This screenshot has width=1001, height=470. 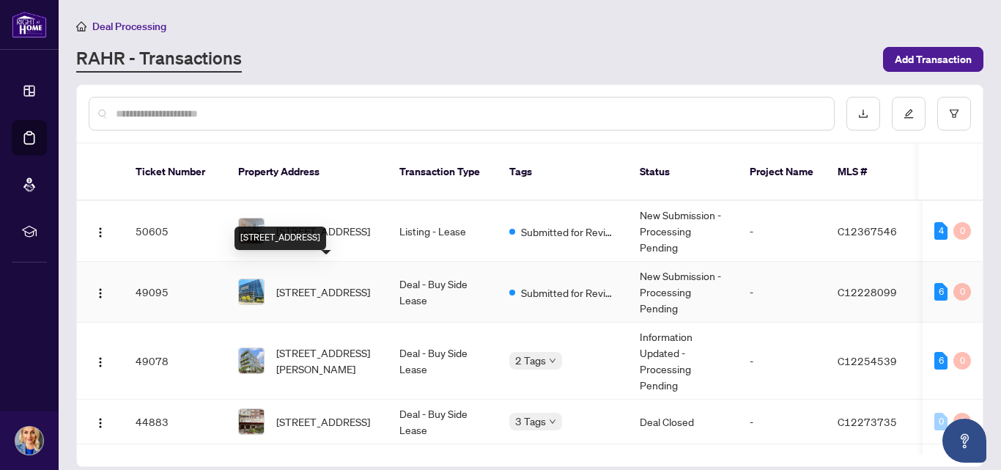 What do you see at coordinates (81, 26) in the screenshot?
I see `span: home` at bounding box center [81, 26].